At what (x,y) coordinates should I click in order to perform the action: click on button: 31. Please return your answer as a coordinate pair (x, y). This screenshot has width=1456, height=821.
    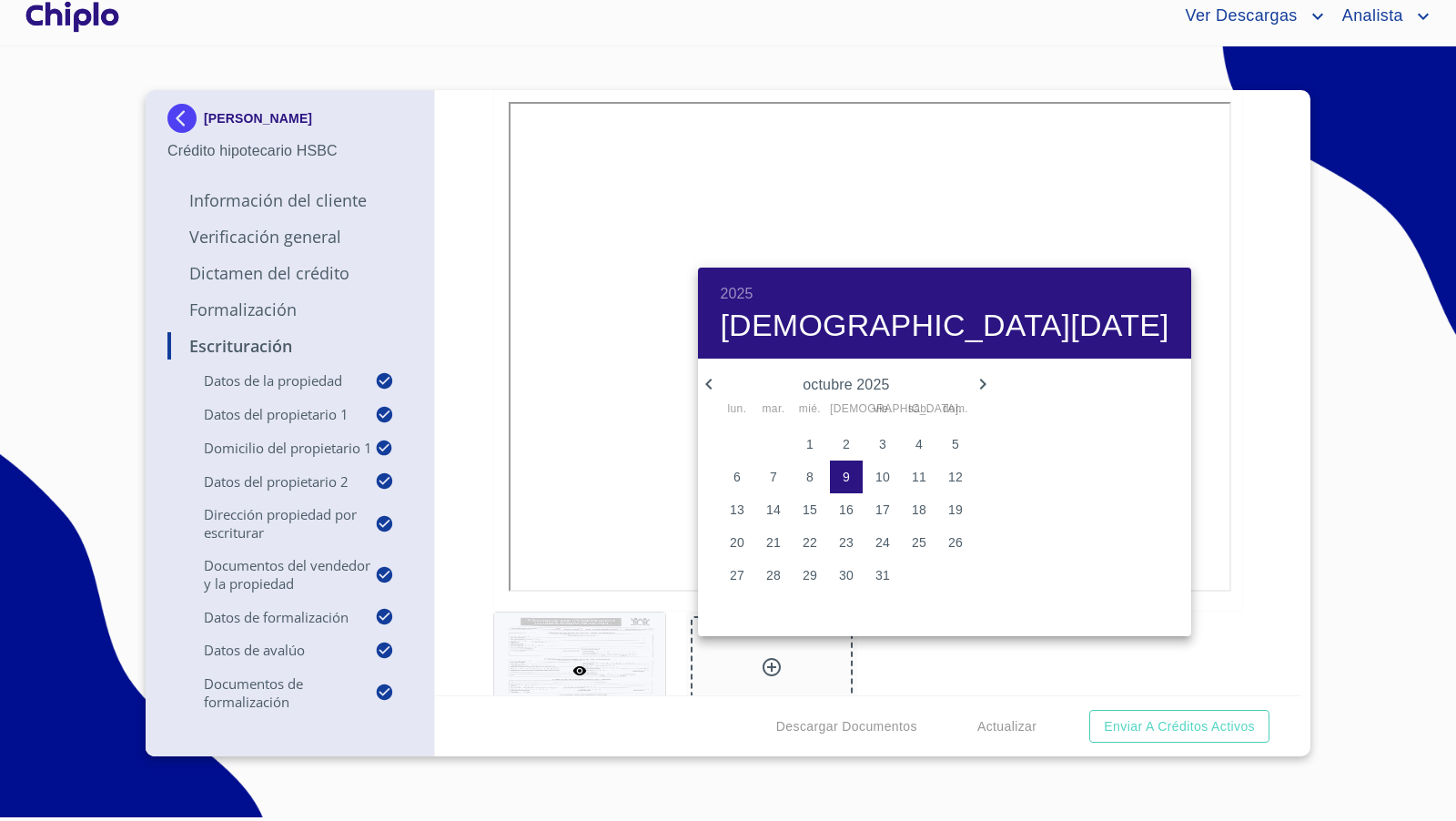
    Looking at the image, I should click on (883, 575).